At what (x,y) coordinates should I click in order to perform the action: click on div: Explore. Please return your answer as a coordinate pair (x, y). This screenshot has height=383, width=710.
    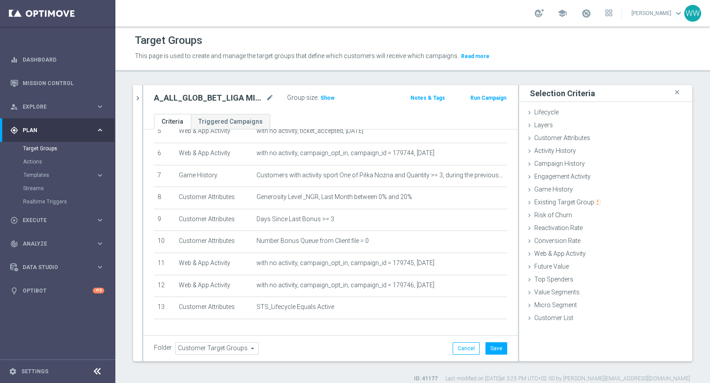
    Looking at the image, I should click on (53, 107).